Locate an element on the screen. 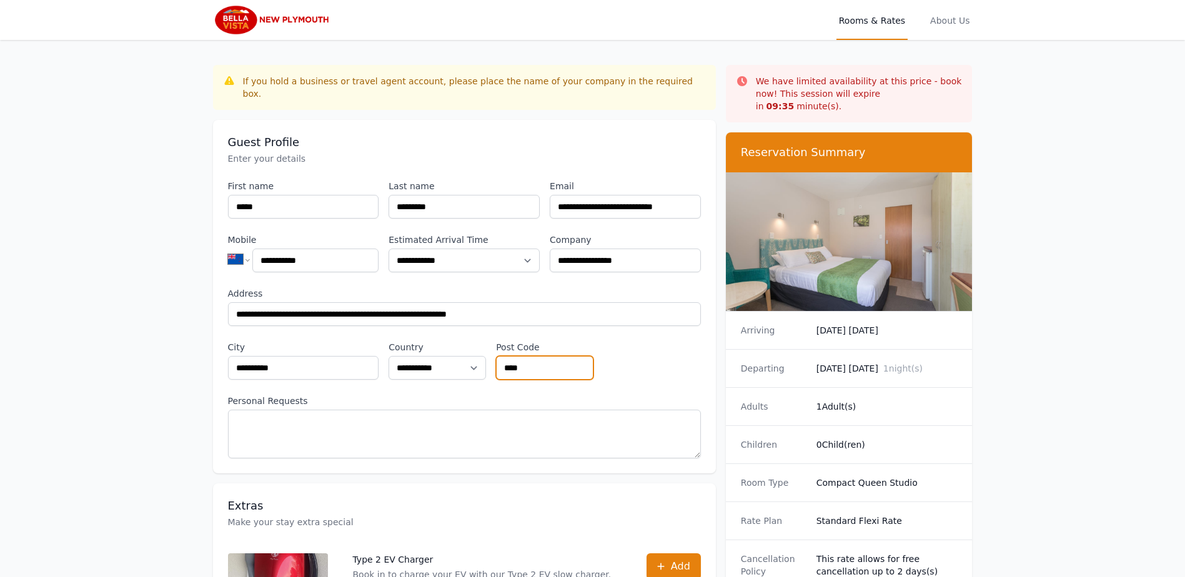  img: Compact Queen Studio is located at coordinates (849, 242).